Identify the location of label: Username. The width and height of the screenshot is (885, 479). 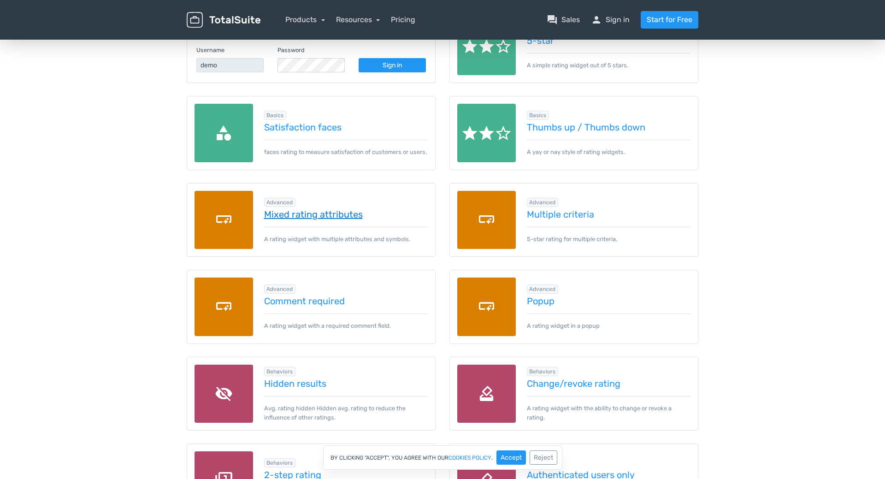
(210, 50).